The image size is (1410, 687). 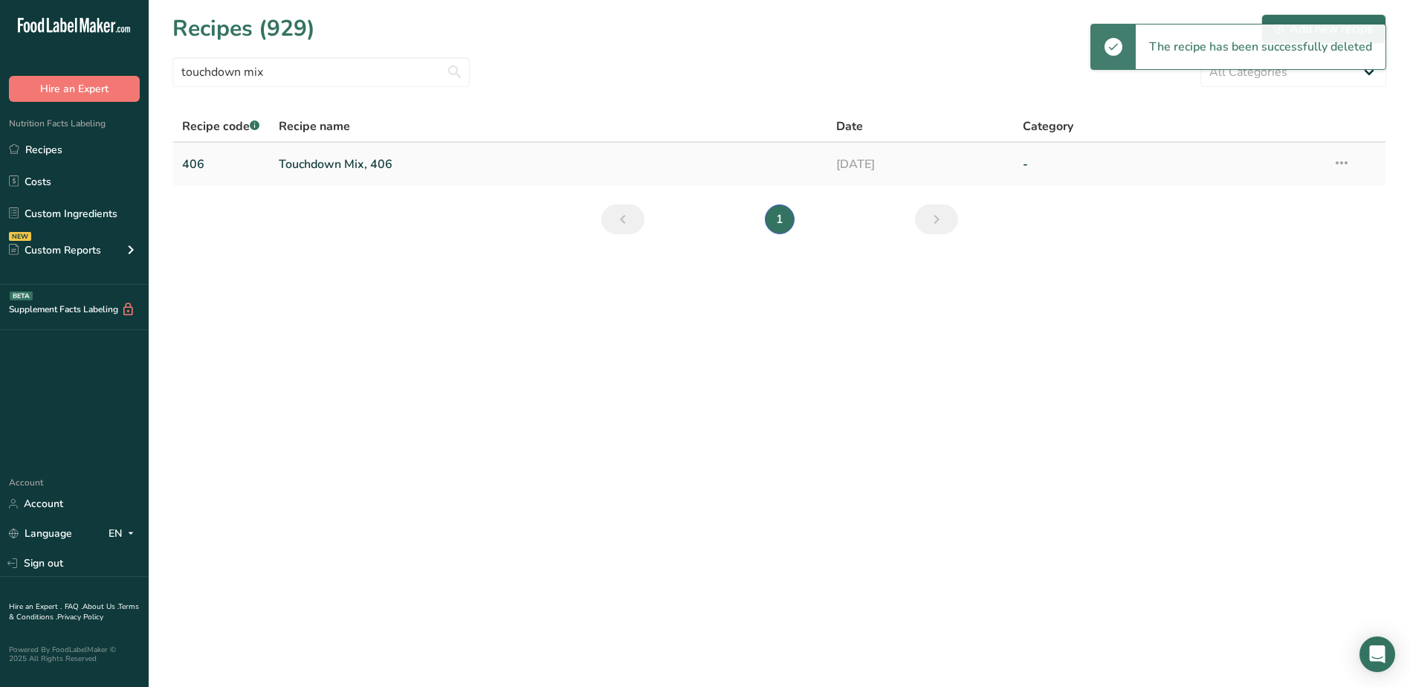 I want to click on button: Add new recipe, so click(x=1324, y=29).